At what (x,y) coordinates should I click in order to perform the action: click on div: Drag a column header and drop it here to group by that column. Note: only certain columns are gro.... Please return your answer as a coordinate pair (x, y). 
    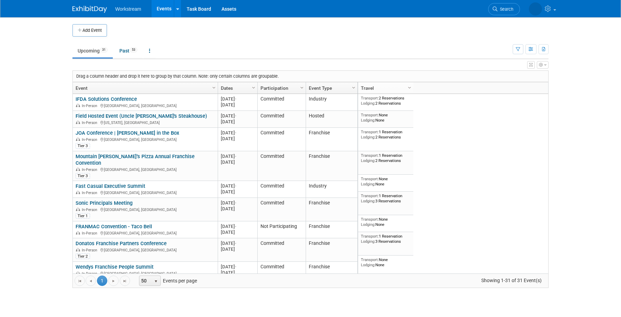
    Looking at the image, I should click on (311, 76).